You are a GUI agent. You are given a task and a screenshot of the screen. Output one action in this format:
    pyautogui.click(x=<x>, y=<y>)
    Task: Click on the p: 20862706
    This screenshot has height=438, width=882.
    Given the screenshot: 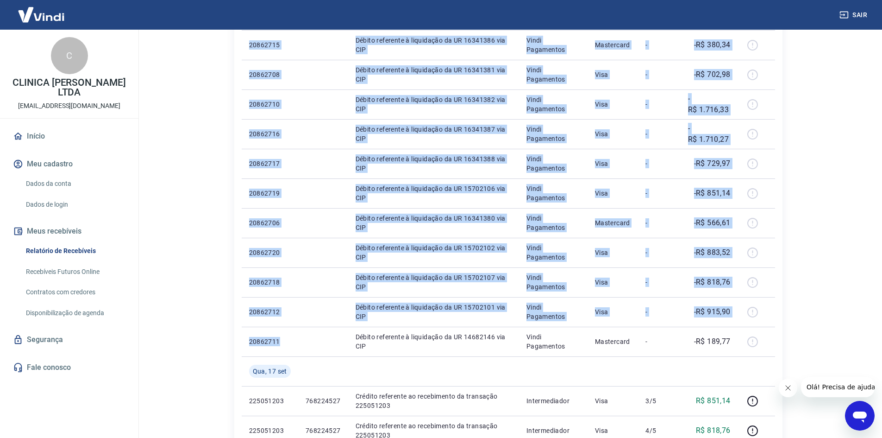 What is the action you would take?
    pyautogui.click(x=270, y=223)
    